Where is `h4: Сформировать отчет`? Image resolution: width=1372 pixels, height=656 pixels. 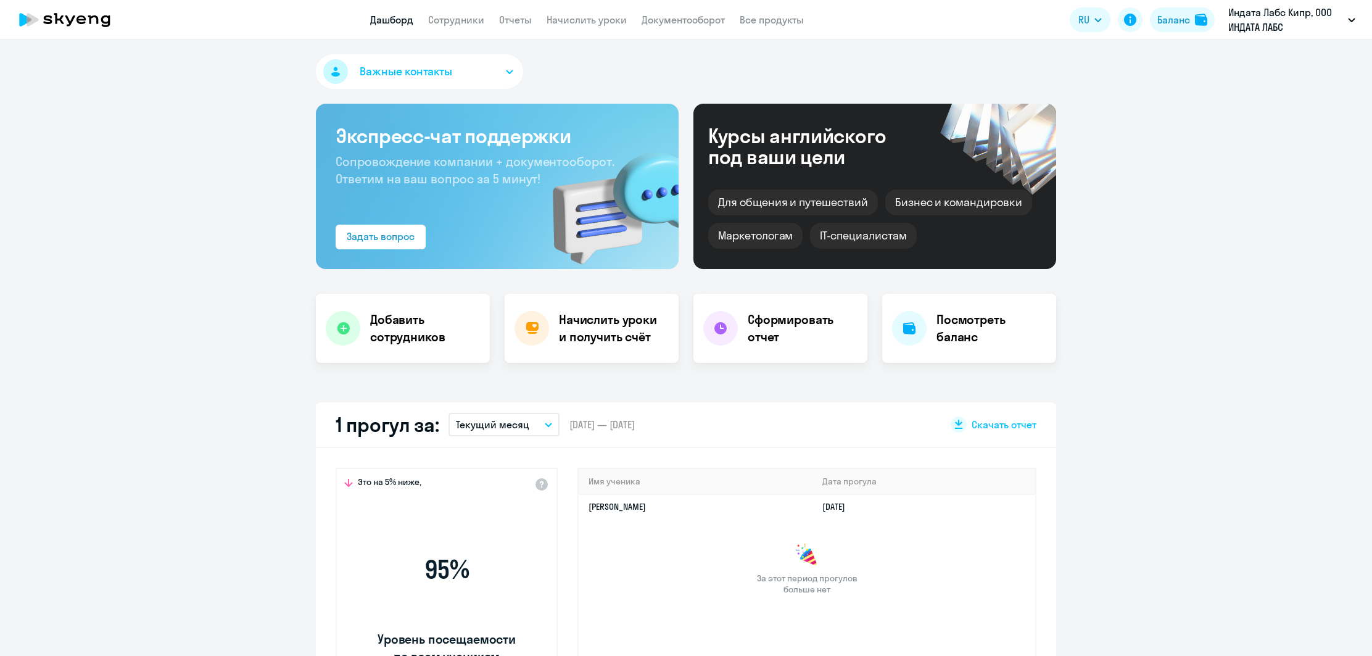 h4: Сформировать отчет is located at coordinates (802, 328).